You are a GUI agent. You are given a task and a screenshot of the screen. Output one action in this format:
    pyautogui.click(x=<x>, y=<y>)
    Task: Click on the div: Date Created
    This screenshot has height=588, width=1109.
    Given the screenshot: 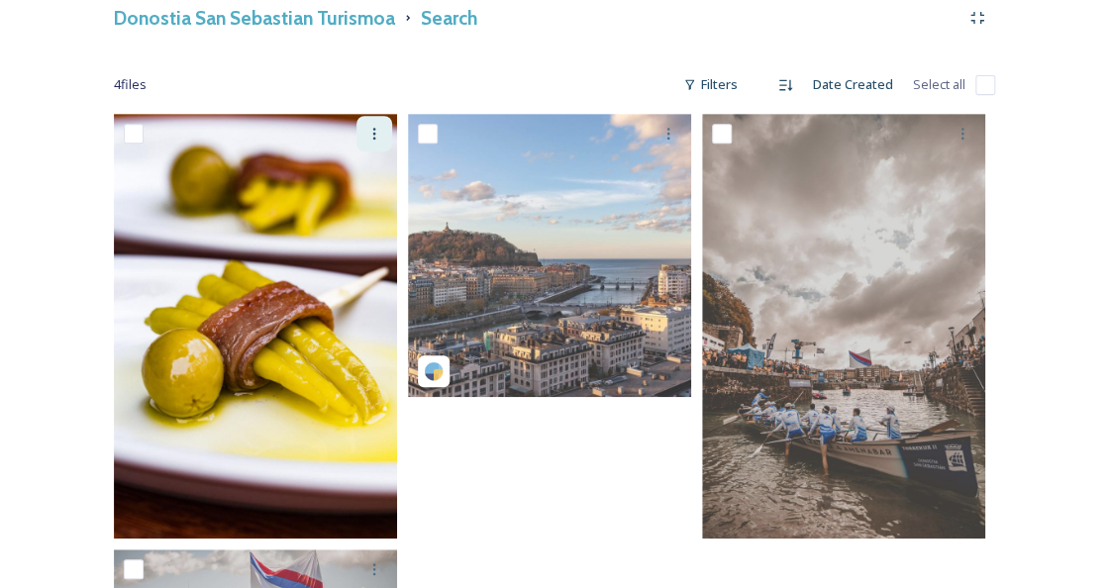 What is the action you would take?
    pyautogui.click(x=852, y=84)
    